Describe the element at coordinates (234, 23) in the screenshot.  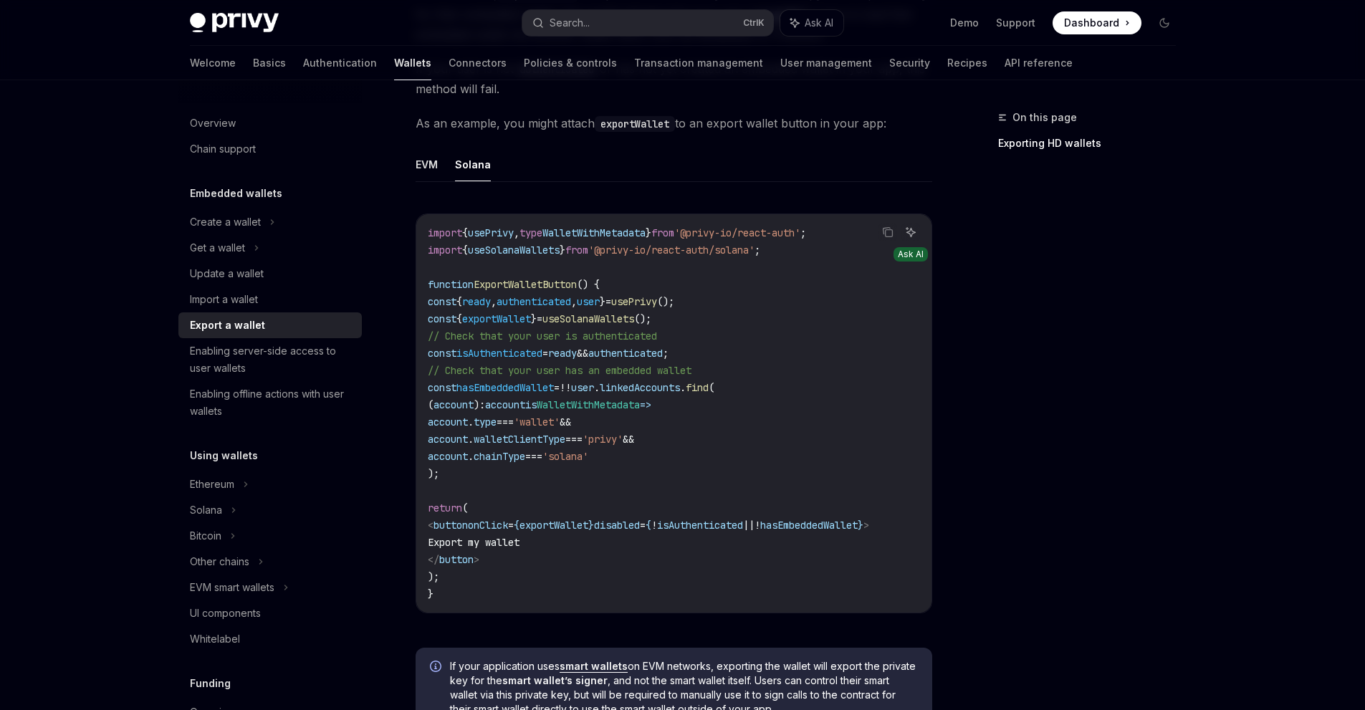
I see `img: dark logo` at that location.